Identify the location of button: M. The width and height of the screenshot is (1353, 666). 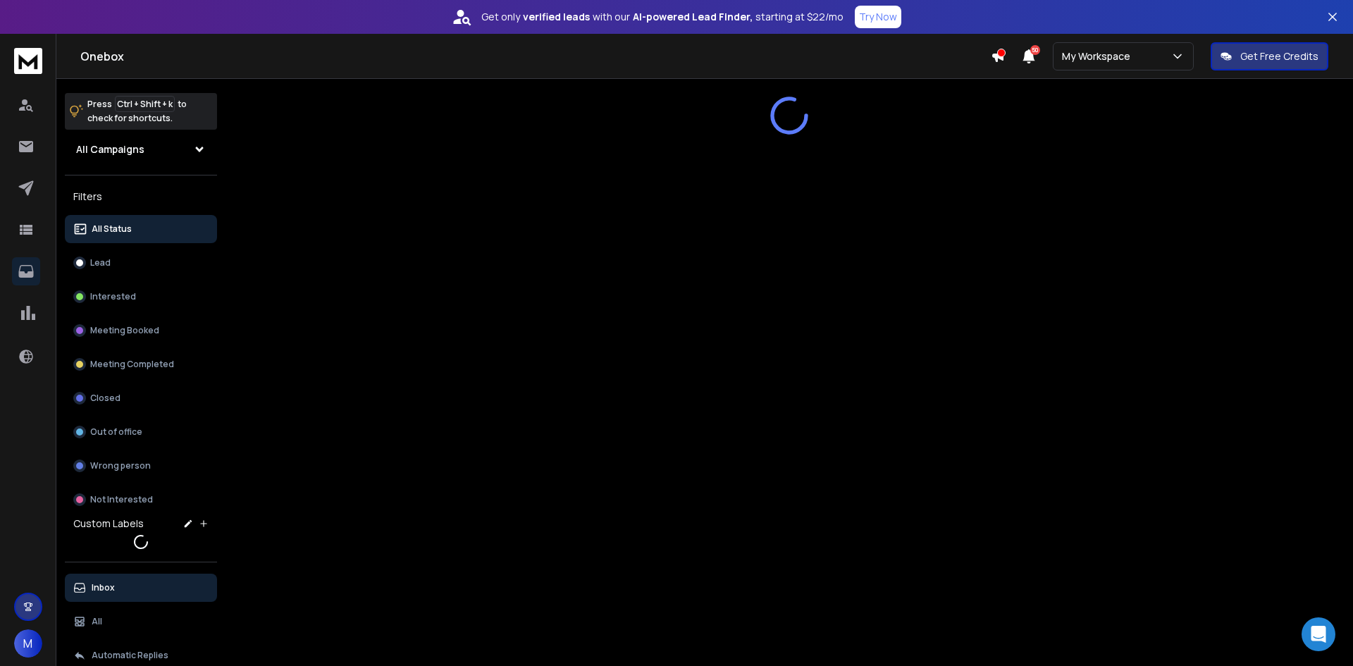
(28, 643).